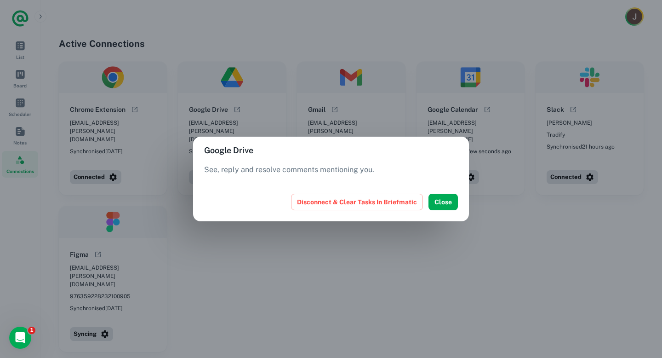 This screenshot has width=662, height=358. Describe the element at coordinates (331, 150) in the screenshot. I see `h2: Google Drive` at that location.